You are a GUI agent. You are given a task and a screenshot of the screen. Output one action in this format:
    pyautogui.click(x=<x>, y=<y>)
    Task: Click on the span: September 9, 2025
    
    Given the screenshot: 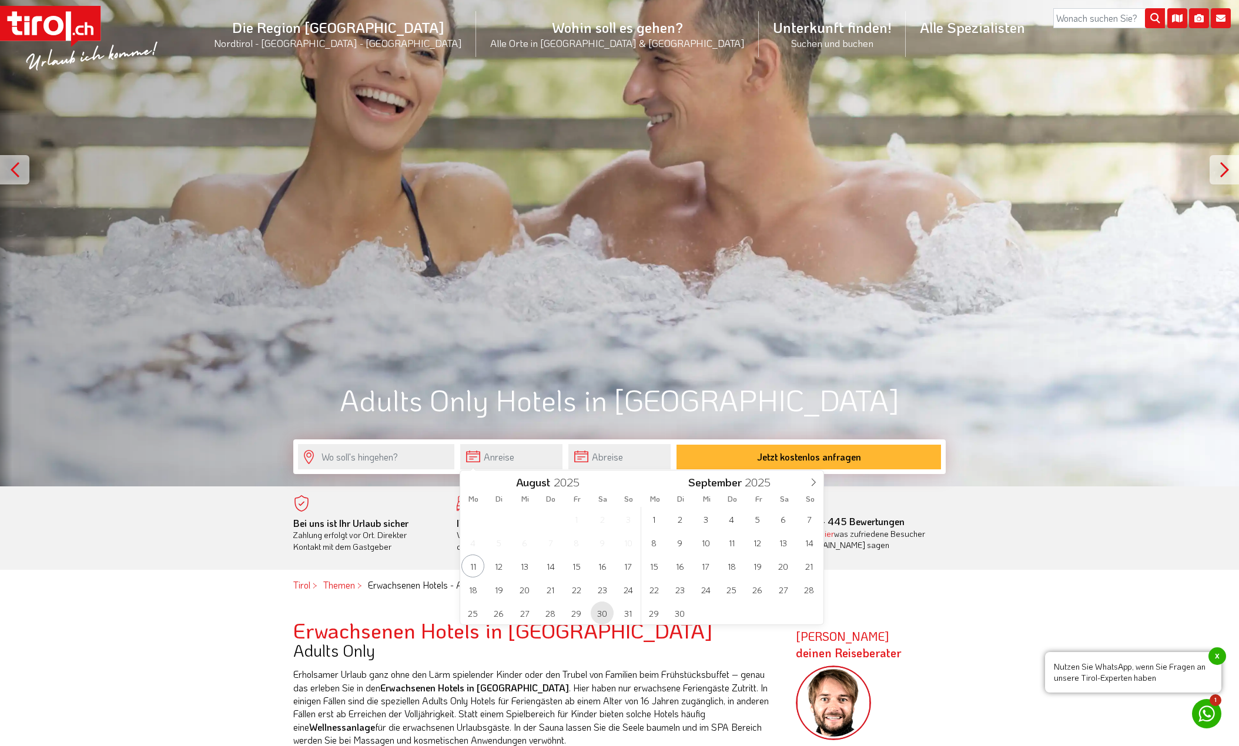 What is the action you would take?
    pyautogui.click(x=679, y=542)
    